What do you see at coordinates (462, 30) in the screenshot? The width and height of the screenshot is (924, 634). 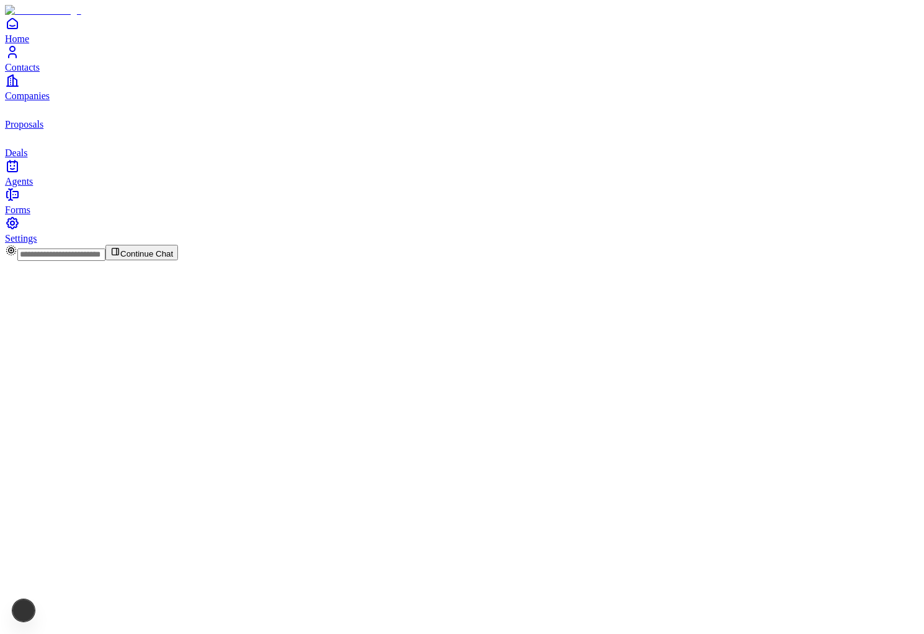 I see `a: Home` at bounding box center [462, 30].